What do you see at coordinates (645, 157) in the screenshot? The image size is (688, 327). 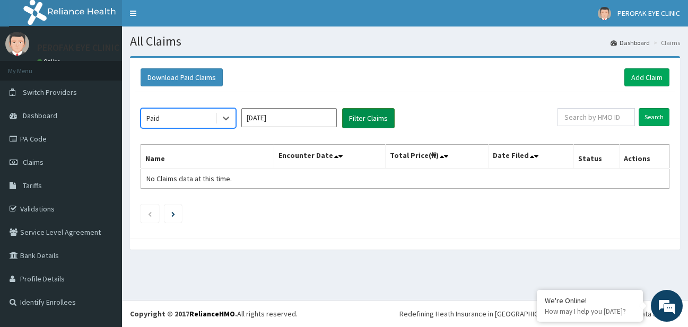 I see `th: Actions` at bounding box center [645, 157].